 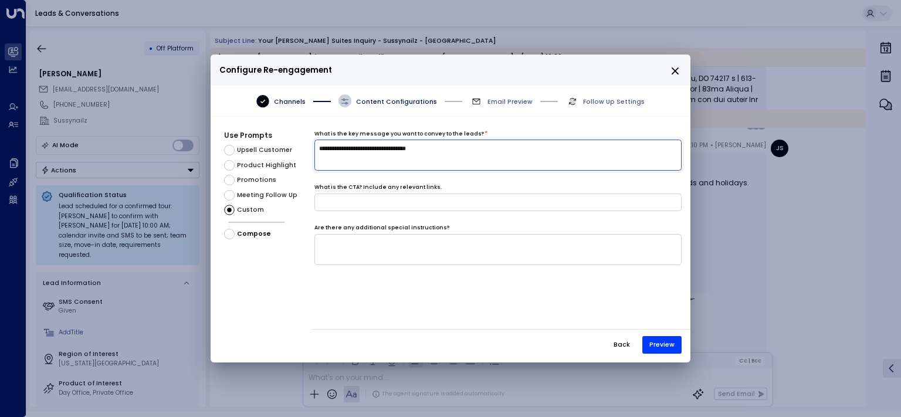 I want to click on span: Compose, so click(x=254, y=234).